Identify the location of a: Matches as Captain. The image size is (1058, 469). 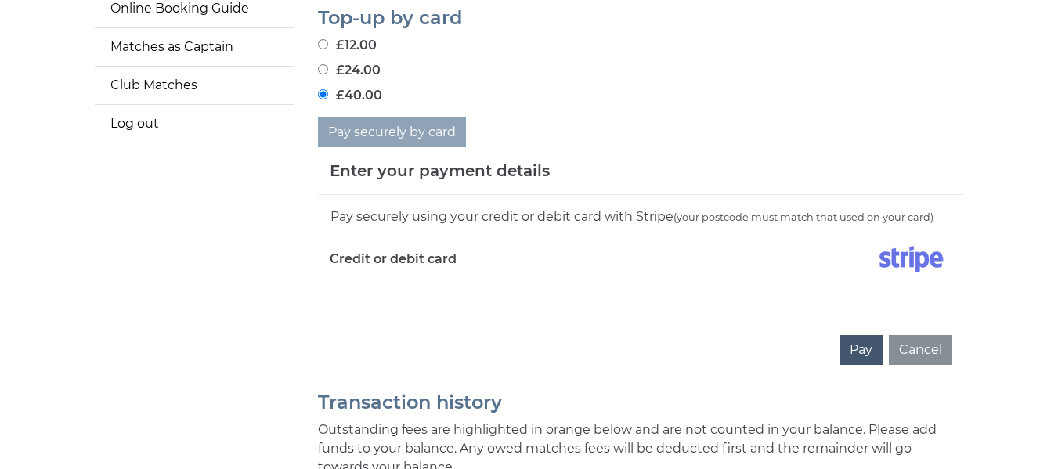
(194, 47).